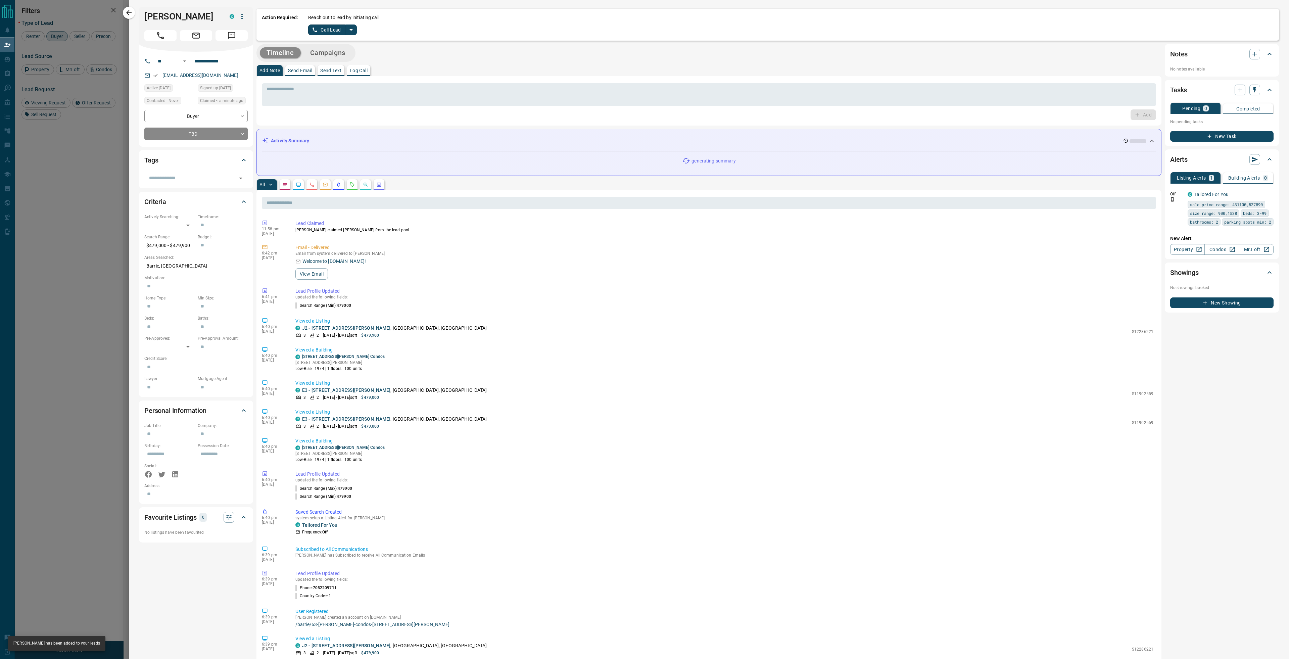 The height and width of the screenshot is (659, 1289). Describe the element at coordinates (222, 338) in the screenshot. I see `p: Pre-Approval Amount:` at that location.